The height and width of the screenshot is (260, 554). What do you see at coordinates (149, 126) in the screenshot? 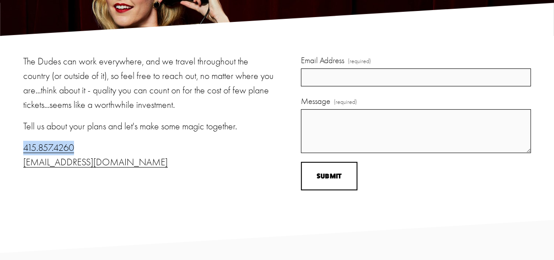
I see `p: Tell us about your plans and let's make some magic together.` at bounding box center [149, 126].